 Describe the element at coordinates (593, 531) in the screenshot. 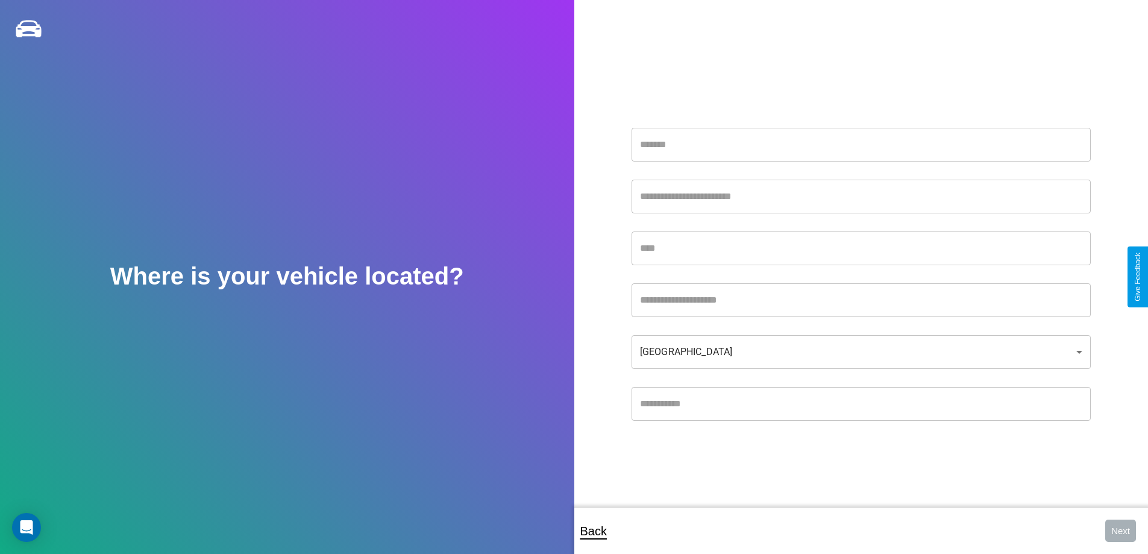

I see `p: Back` at that location.